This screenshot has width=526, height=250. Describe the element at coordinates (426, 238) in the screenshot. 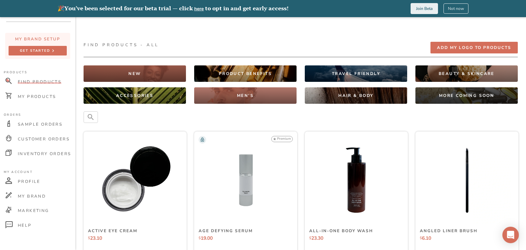

I see `span: 6.10` at that location.